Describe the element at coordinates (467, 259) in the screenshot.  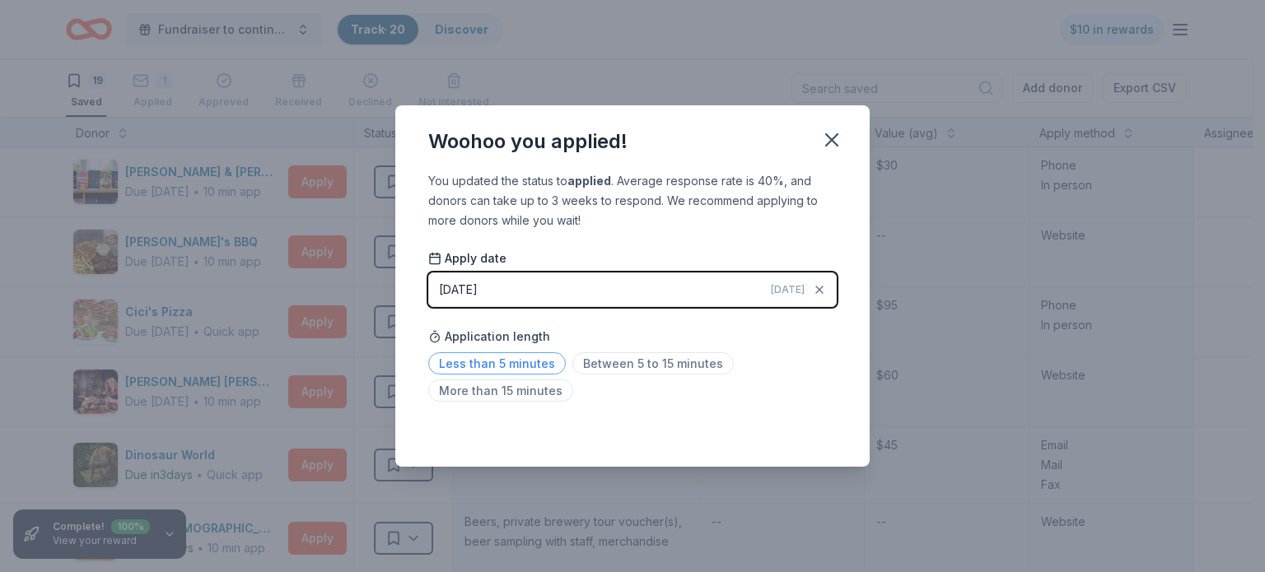
I see `span: Apply date` at that location.